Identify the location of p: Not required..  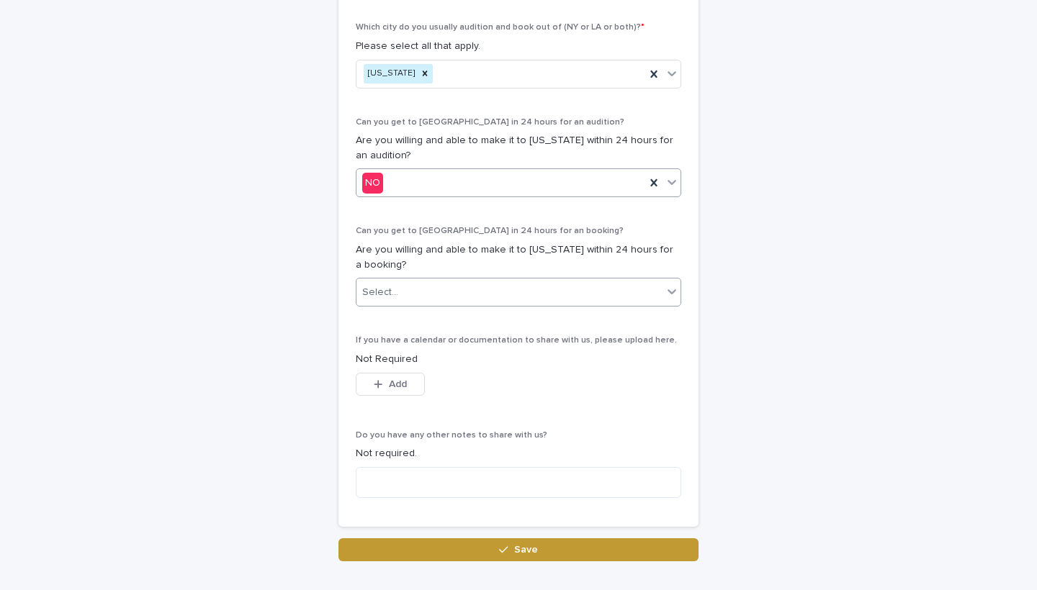
(518, 454).